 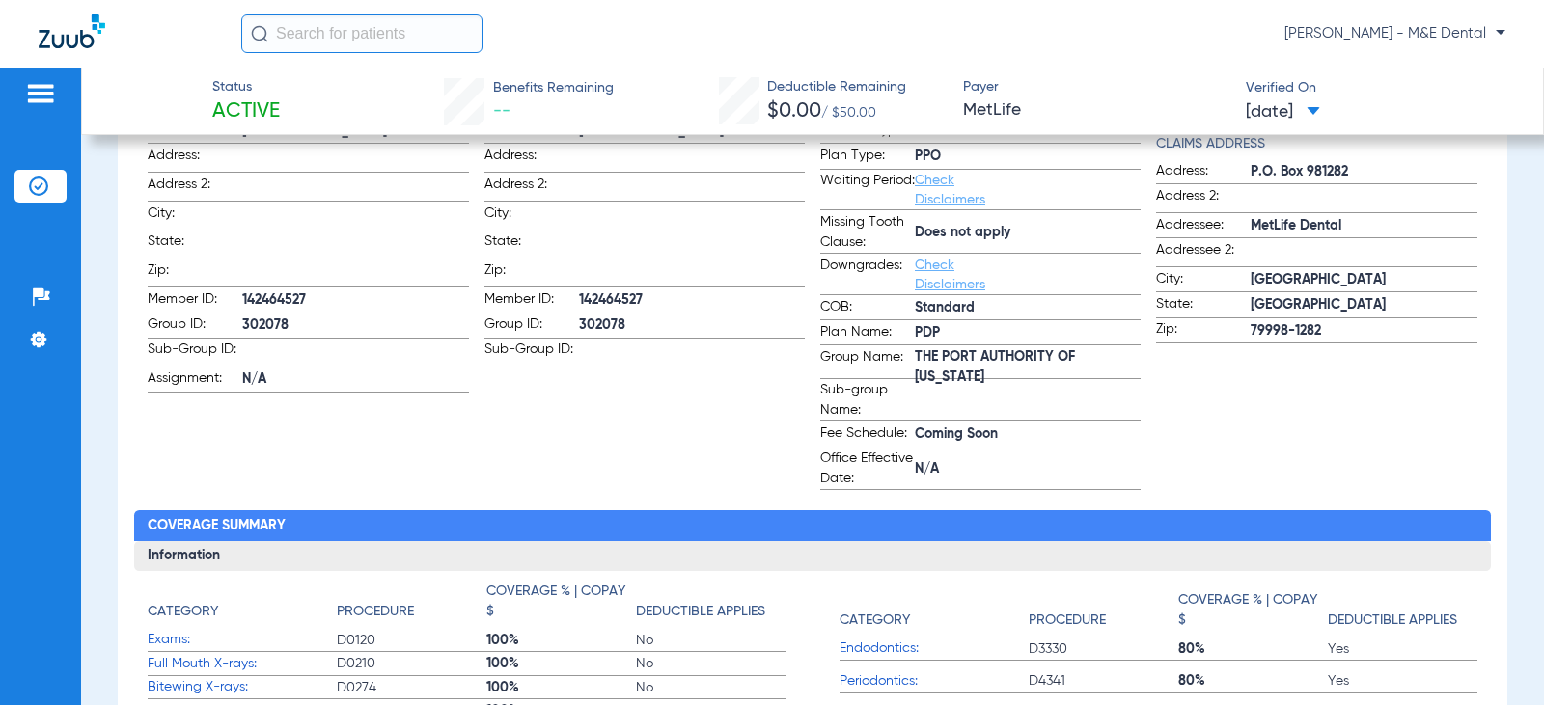 I want to click on span: Group Name:, so click(x=868, y=363).